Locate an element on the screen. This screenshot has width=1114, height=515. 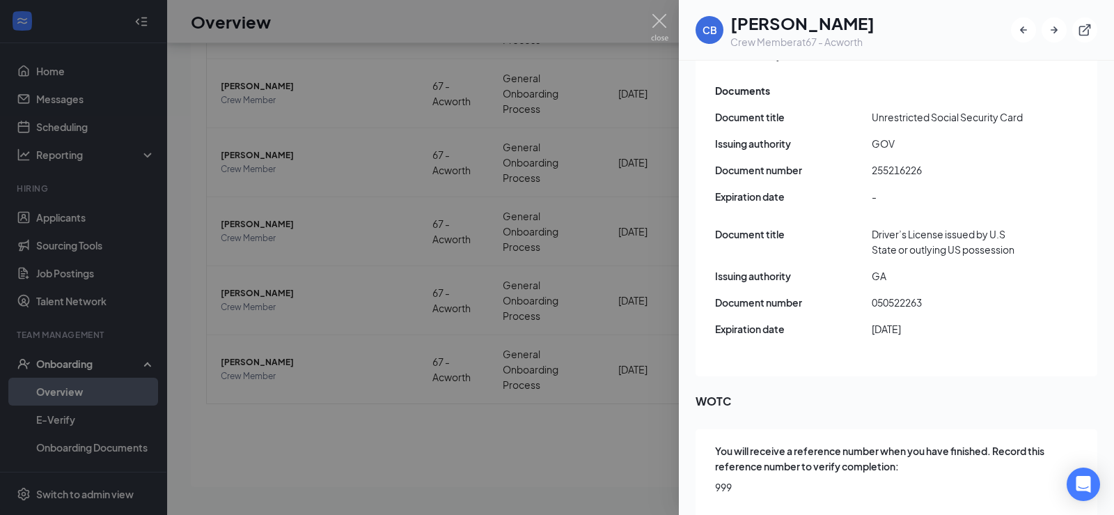
span: Documents is located at coordinates (742, 91).